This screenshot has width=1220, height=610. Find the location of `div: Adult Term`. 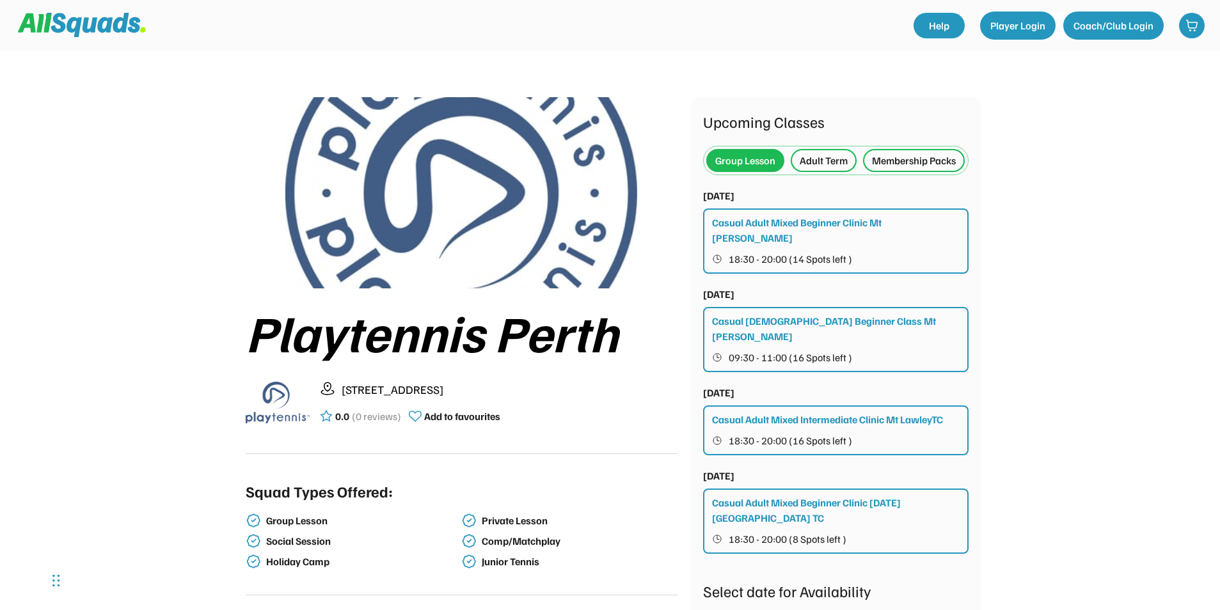

div: Adult Term is located at coordinates (823, 161).